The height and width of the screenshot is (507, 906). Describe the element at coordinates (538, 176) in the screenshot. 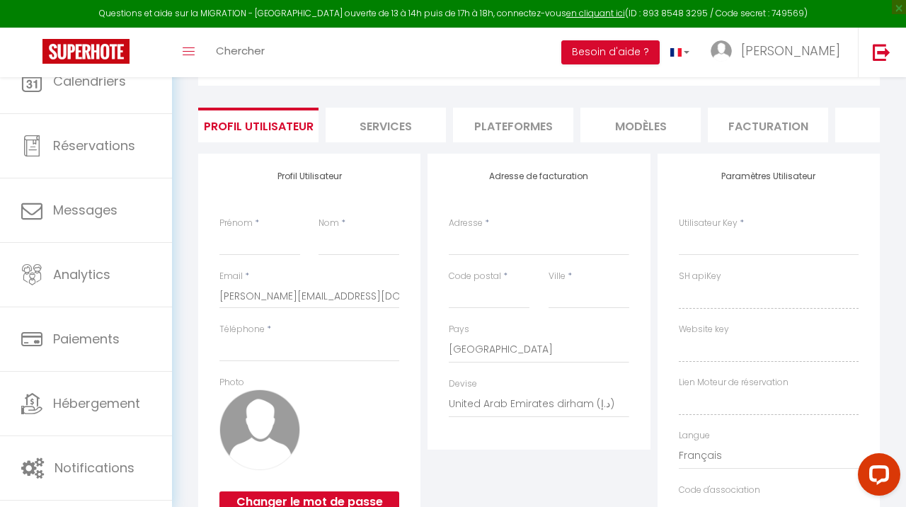

I see `h4: Adresse de facturation` at that location.